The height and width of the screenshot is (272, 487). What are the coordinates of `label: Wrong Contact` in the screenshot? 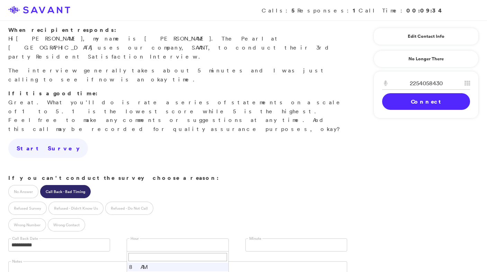 It's located at (66, 225).